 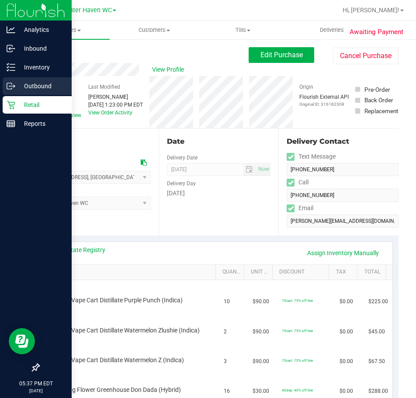 I want to click on span: FT 1g Vape Cart Distillate Purple Punch (Indica), so click(x=118, y=300).